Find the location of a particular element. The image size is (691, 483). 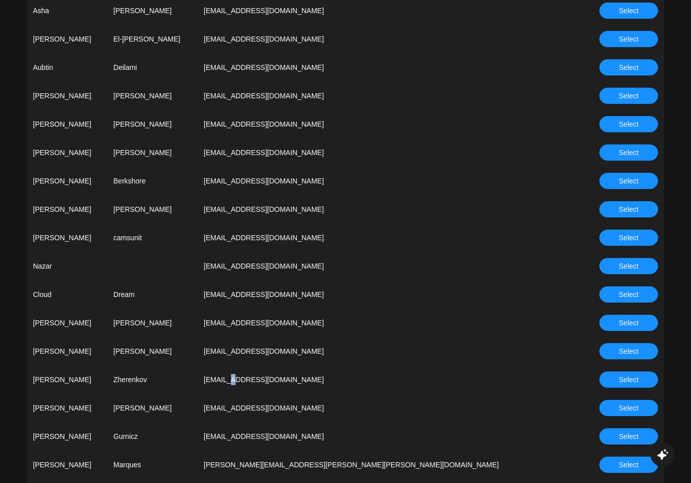

td: Marques is located at coordinates (152, 464).